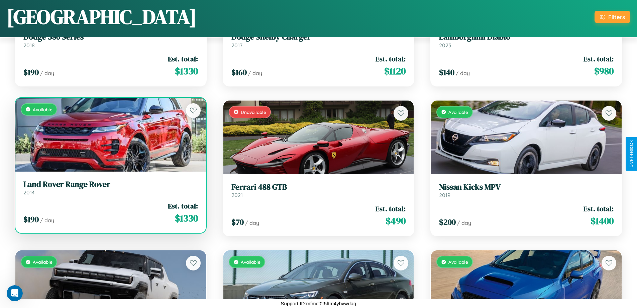 This screenshot has height=308, width=637. I want to click on span: 2018, so click(29, 45).